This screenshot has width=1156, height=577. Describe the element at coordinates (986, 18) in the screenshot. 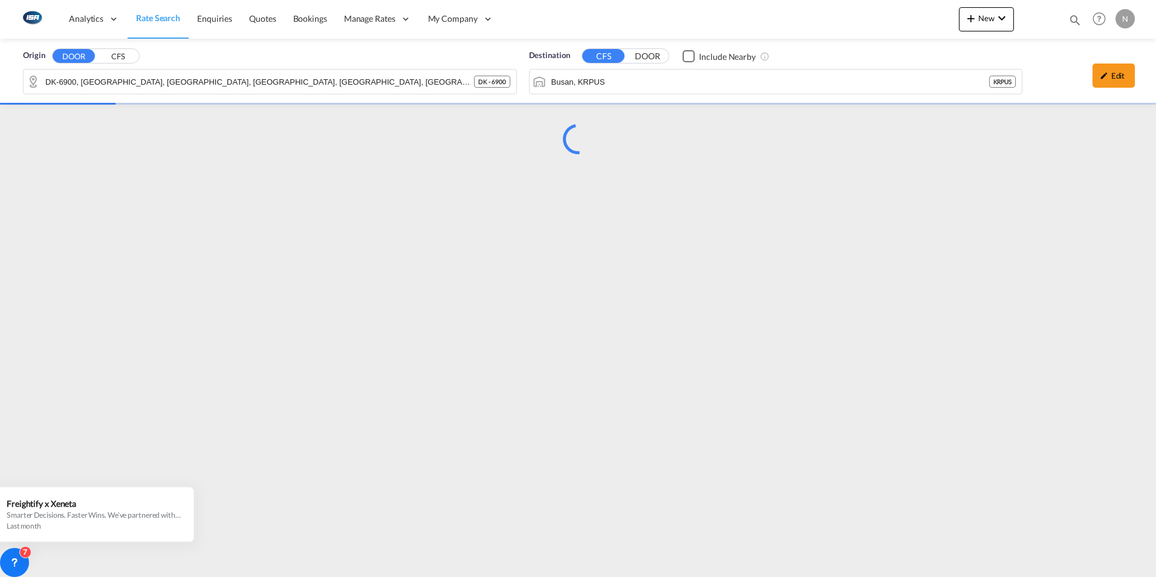

I see `span: New` at that location.